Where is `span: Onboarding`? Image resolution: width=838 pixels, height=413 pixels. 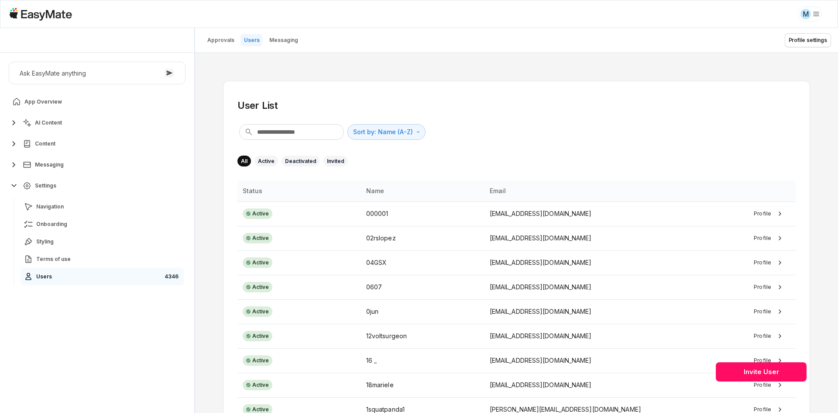
span: Onboarding is located at coordinates (52, 224).